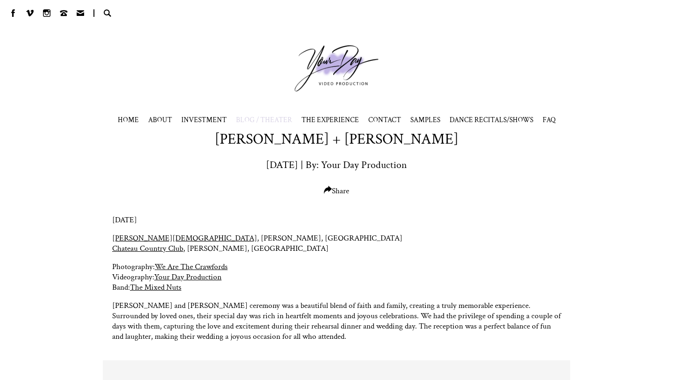 The width and height of the screenshot is (673, 380). I want to click on span: HOME, so click(128, 120).